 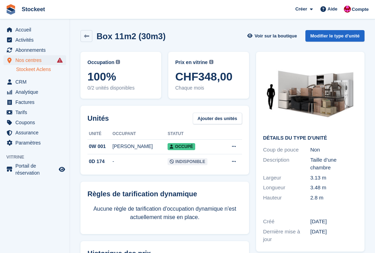 What do you see at coordinates (36, 102) in the screenshot?
I see `span: Factures` at bounding box center [36, 102].